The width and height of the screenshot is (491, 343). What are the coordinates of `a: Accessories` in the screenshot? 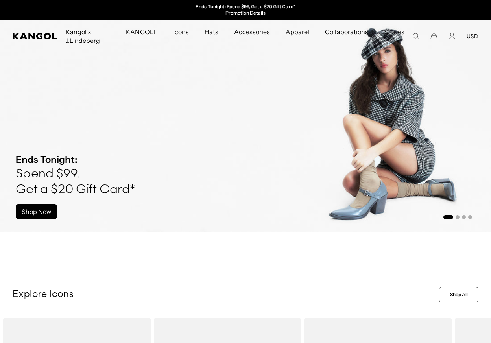 It's located at (252, 32).